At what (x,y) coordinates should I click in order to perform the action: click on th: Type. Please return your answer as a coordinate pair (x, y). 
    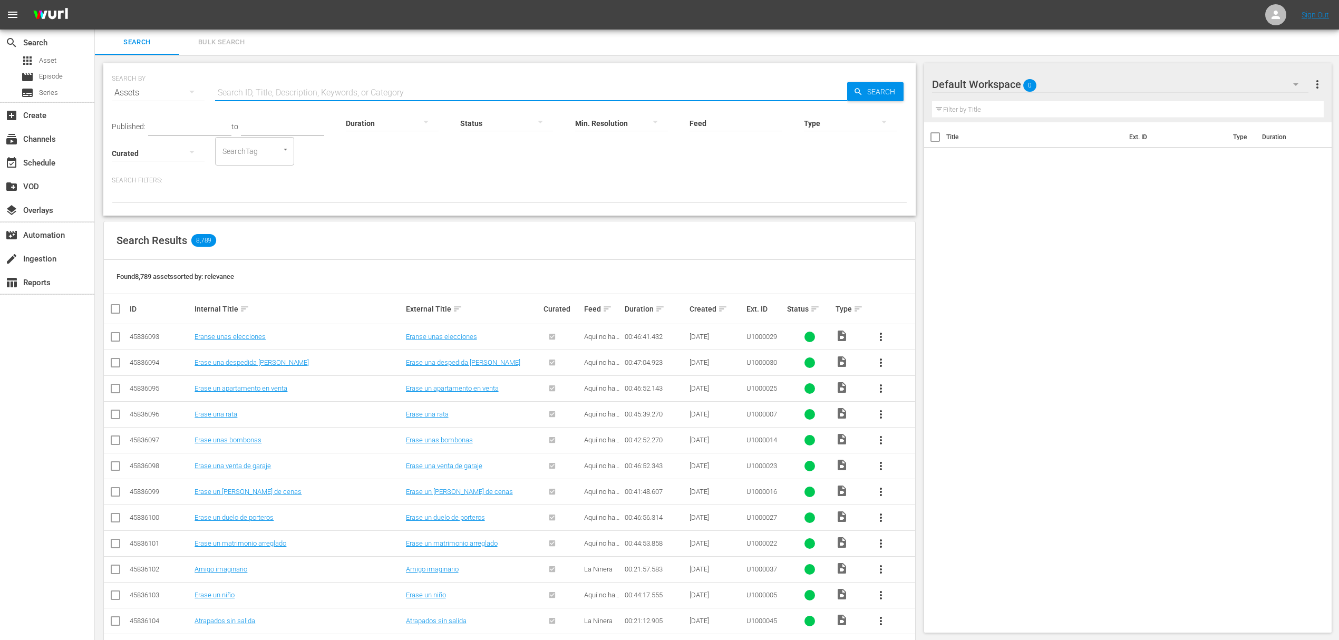
    Looking at the image, I should click on (1241, 137).